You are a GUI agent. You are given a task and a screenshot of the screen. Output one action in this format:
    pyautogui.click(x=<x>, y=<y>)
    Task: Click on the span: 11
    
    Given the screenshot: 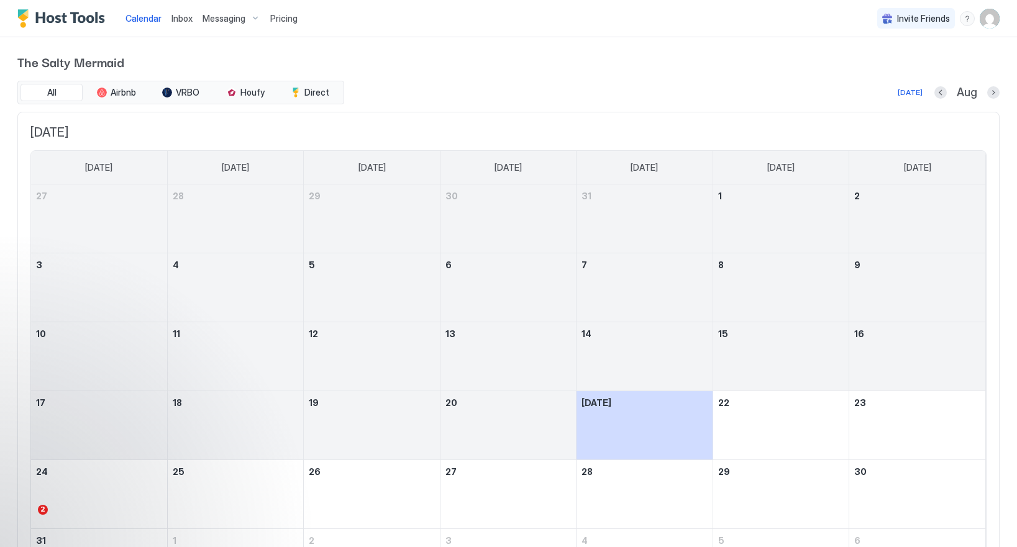 What is the action you would take?
    pyautogui.click(x=176, y=334)
    